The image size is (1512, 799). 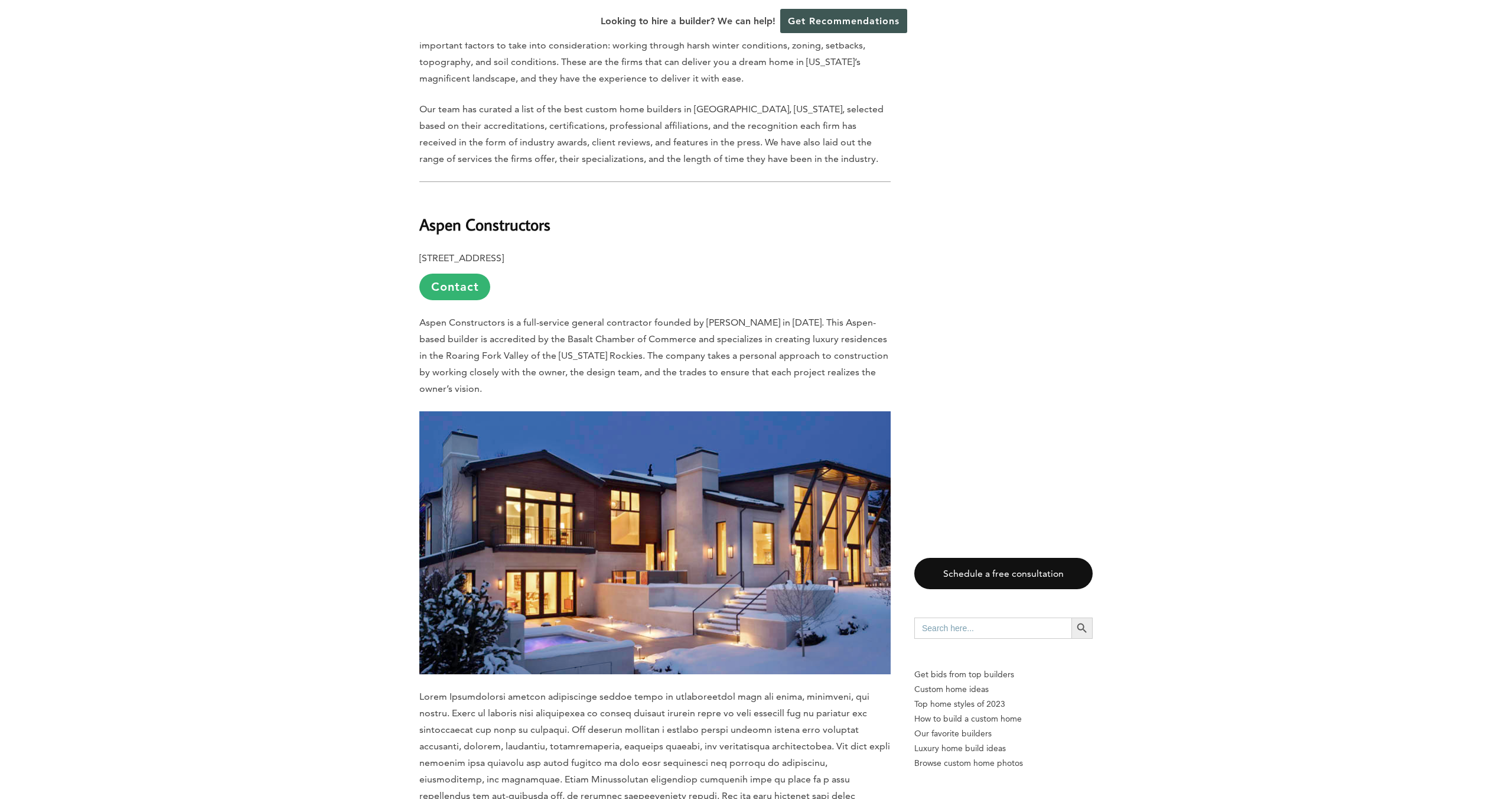 I want to click on a: How to build a custom home, so click(x=1003, y=718).